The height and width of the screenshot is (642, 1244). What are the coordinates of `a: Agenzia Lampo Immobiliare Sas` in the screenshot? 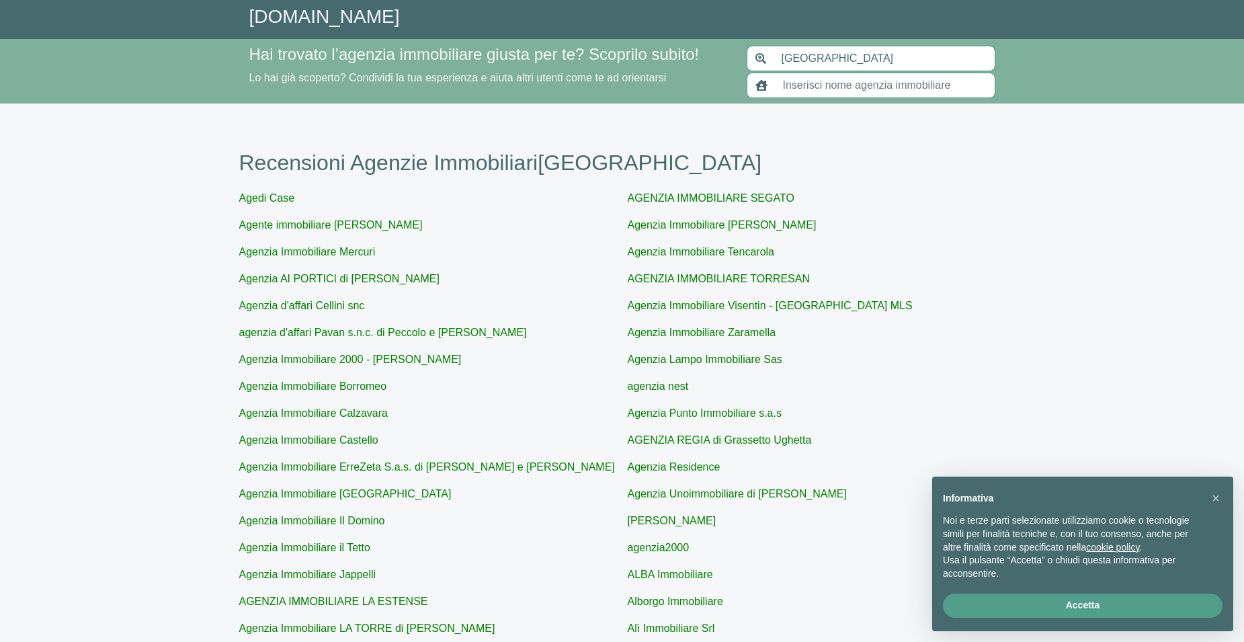 It's located at (705, 359).